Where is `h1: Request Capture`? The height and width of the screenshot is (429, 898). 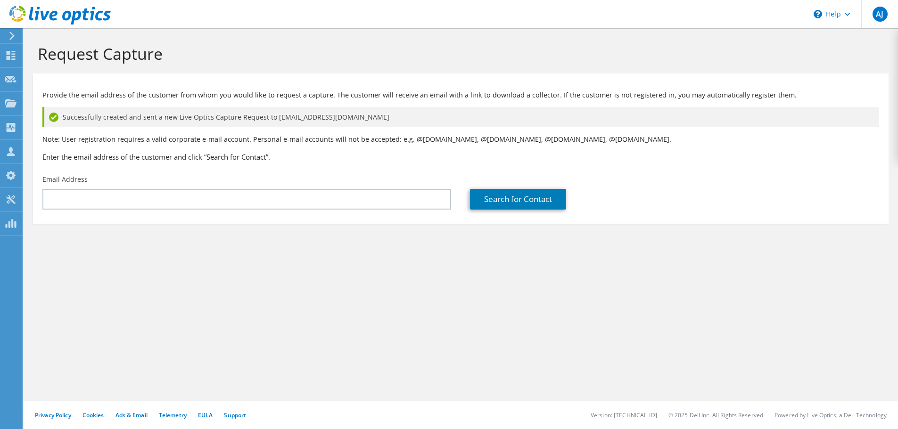 h1: Request Capture is located at coordinates (458, 54).